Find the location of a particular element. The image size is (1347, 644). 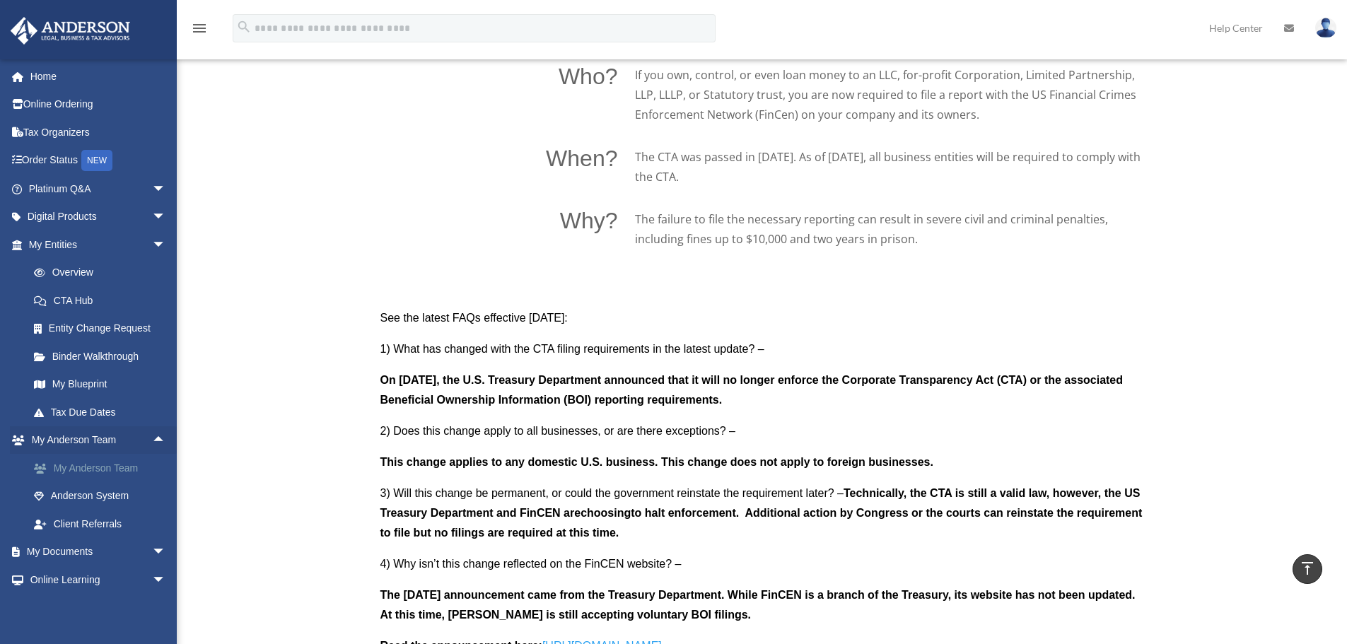

a: Overview is located at coordinates (103, 273).